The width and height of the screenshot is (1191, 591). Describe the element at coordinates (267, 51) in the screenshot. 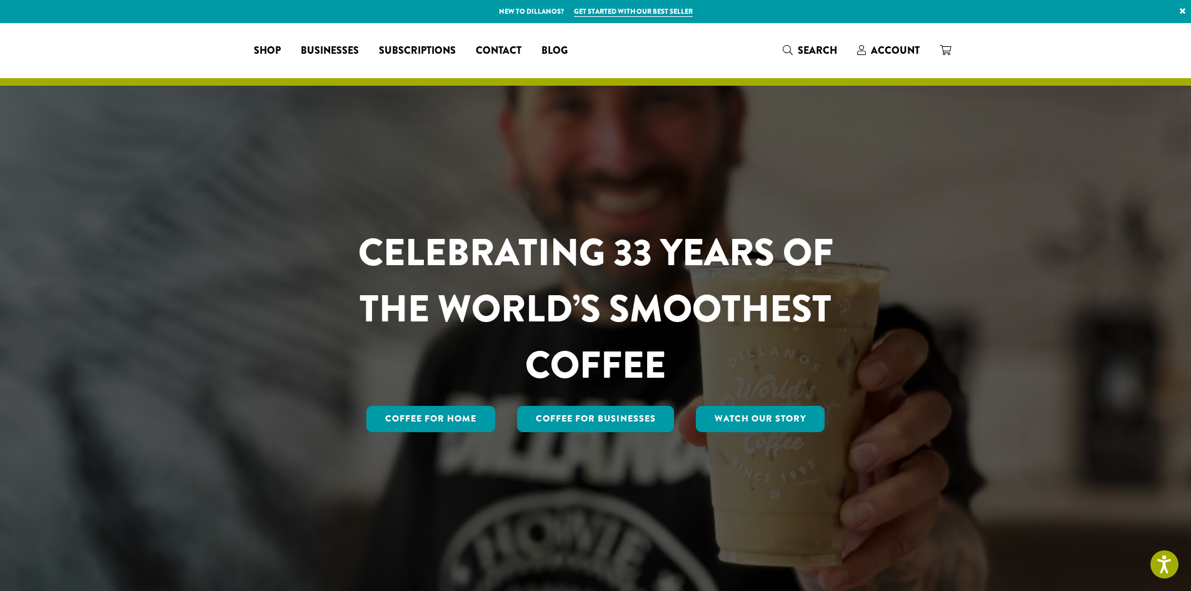

I see `span: Shop` at that location.